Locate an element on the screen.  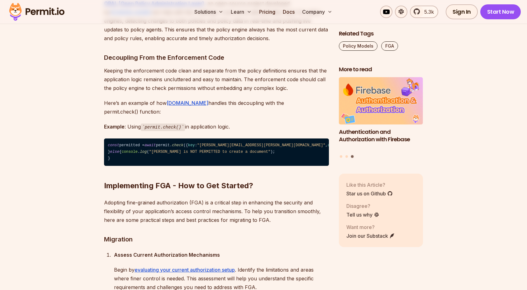
img: Authentication and Authorization with Firebase is located at coordinates (381, 101).